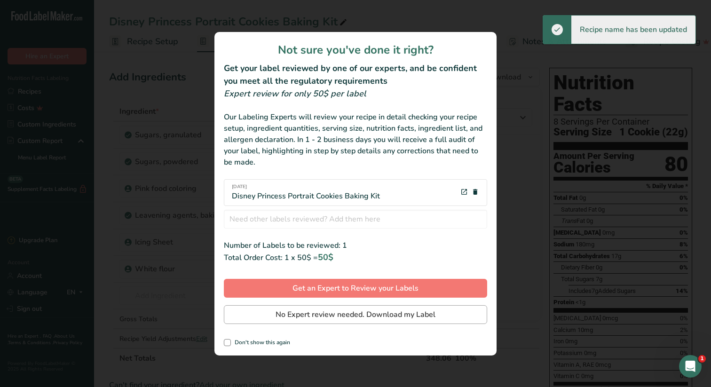  Describe the element at coordinates (633, 30) in the screenshot. I see `div: Recipe name has been updated` at that location.